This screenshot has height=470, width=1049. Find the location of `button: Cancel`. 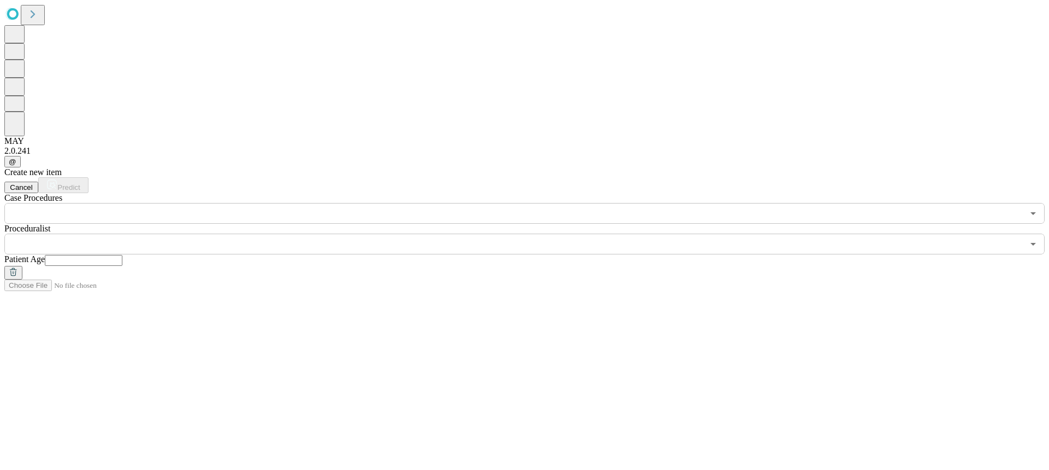

button: Cancel is located at coordinates (21, 187).